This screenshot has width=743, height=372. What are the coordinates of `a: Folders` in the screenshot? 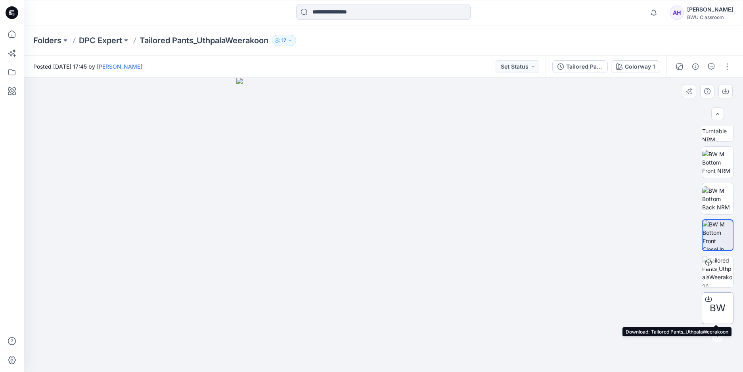 It's located at (47, 40).